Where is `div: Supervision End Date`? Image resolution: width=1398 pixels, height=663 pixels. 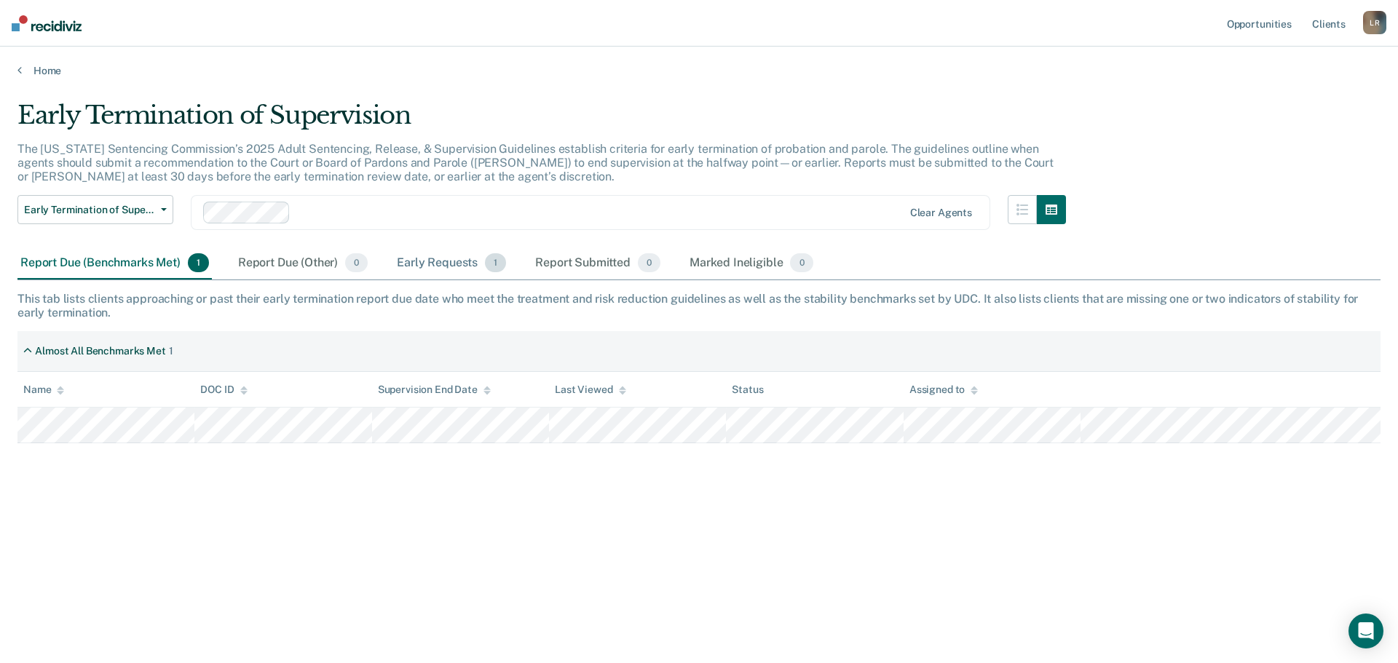
div: Supervision End Date is located at coordinates (434, 390).